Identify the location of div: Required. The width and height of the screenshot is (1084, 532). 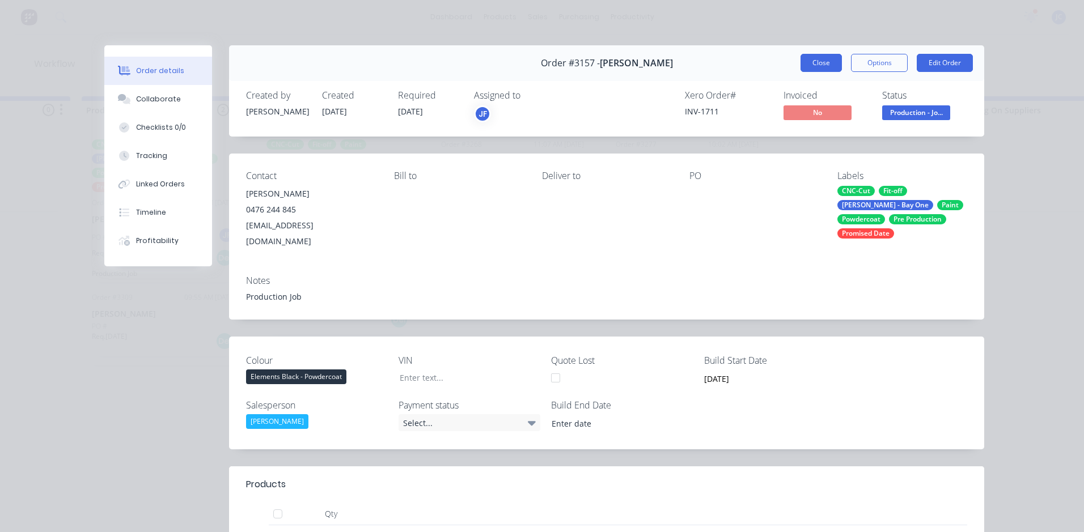
(429, 95).